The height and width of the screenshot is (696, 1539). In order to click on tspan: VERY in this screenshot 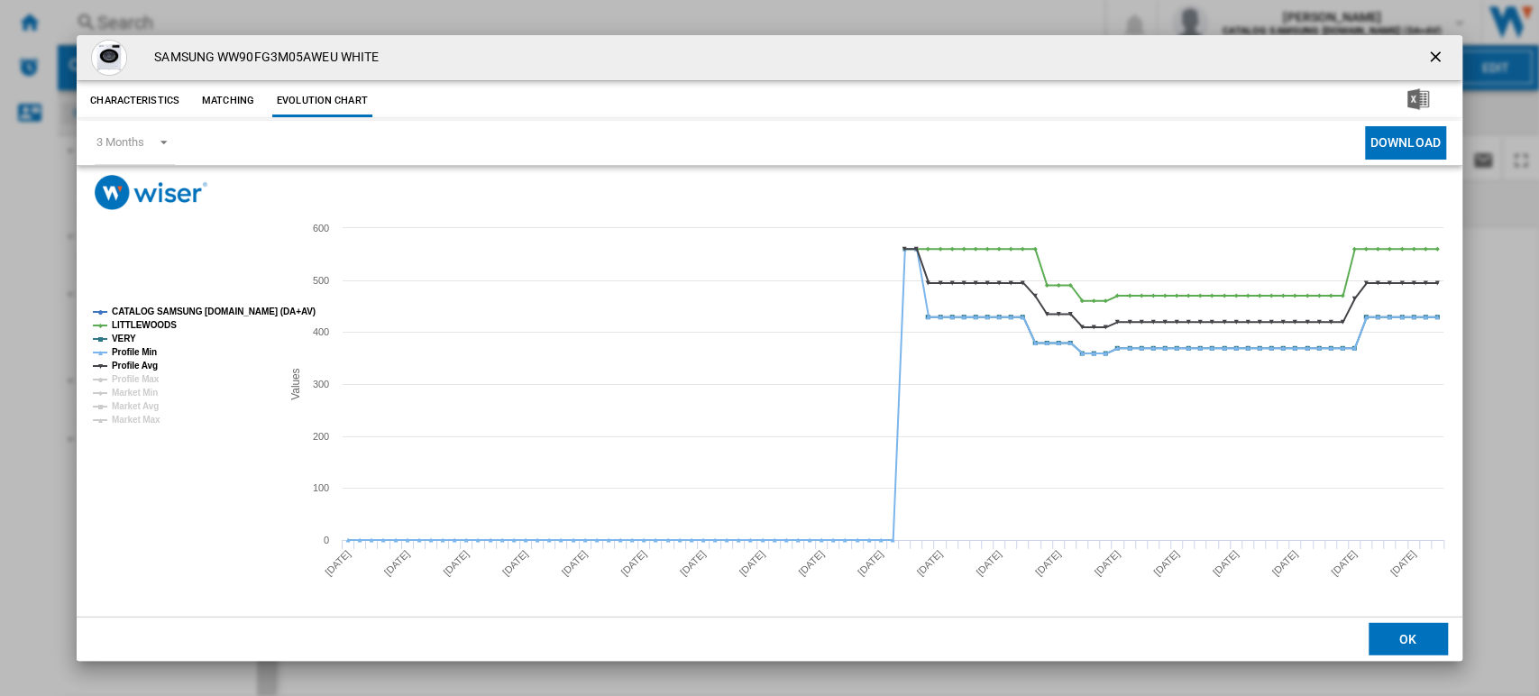, I will do `click(124, 338)`.